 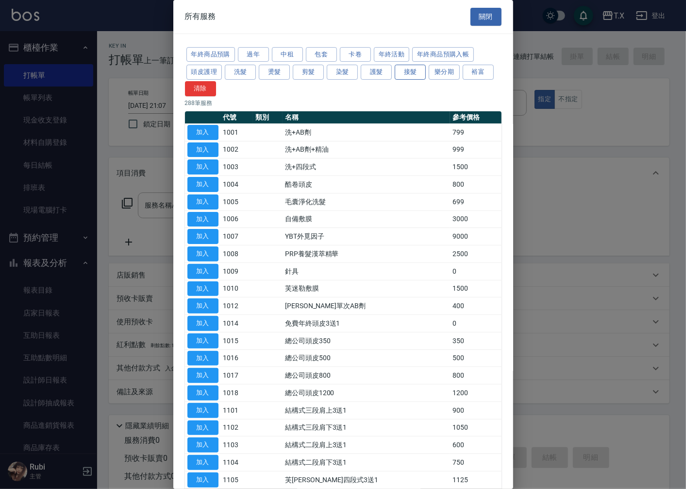 What do you see at coordinates (366, 376) in the screenshot?
I see `td: 總公司頭皮800` at bounding box center [366, 376].